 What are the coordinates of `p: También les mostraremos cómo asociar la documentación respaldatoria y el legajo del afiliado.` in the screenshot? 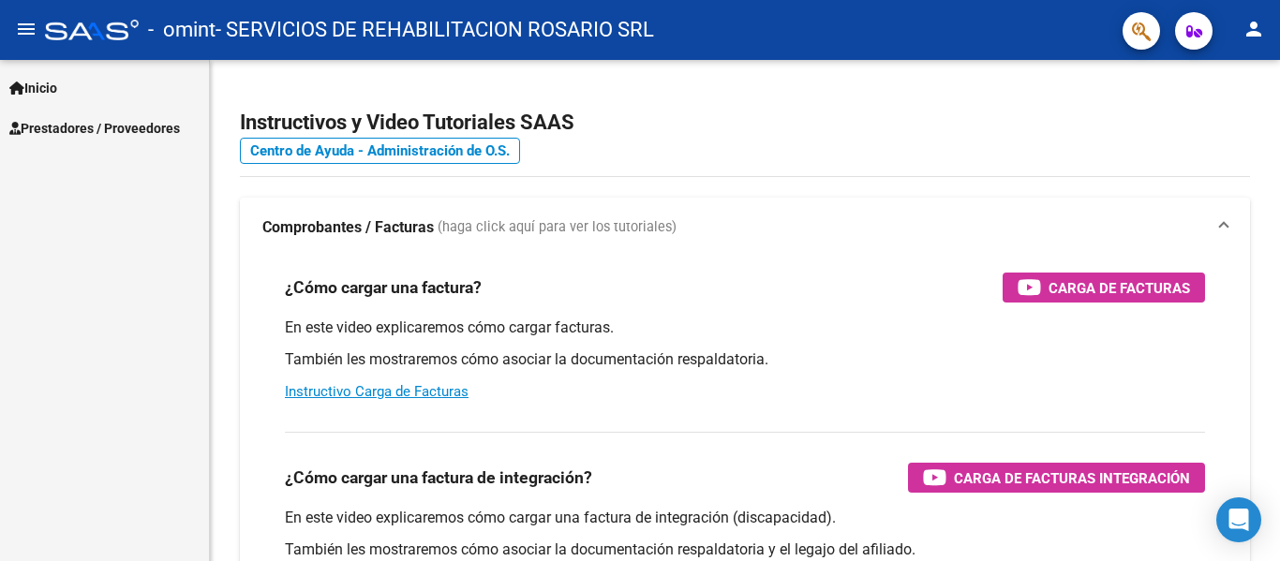 It's located at (745, 550).